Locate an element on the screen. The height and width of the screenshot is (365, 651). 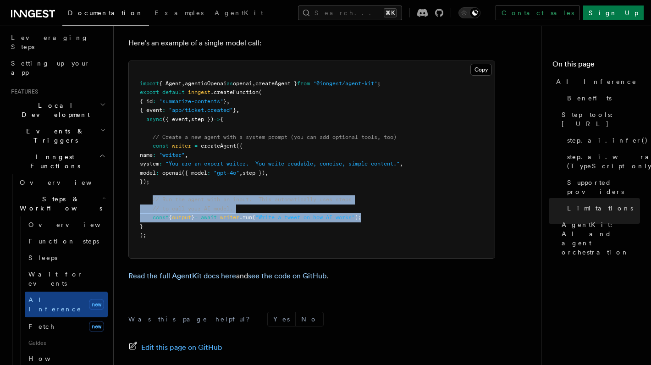
span: AgentKit is located at coordinates (239, 13).